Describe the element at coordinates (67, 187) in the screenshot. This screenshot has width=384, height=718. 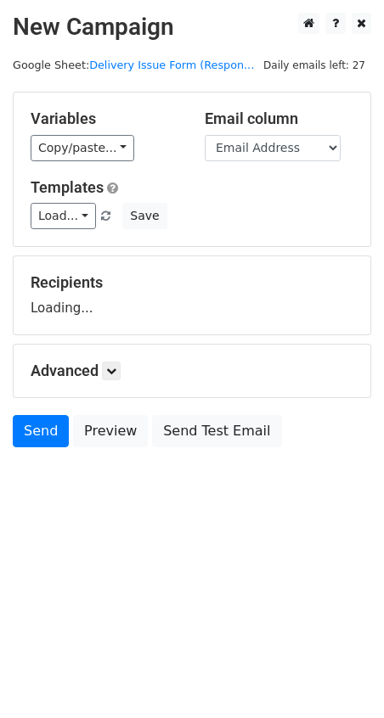
I see `a: Templates` at that location.